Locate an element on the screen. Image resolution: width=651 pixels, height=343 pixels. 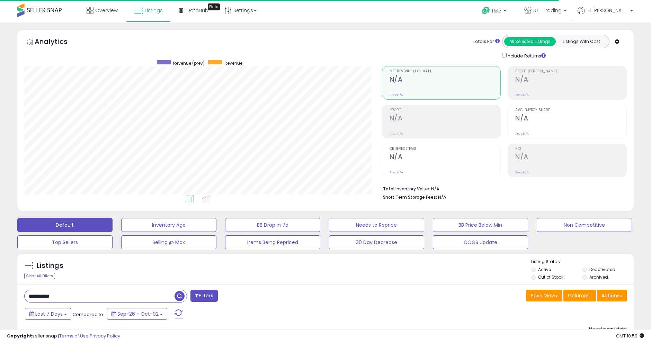
button: BB Drop in 7d is located at coordinates (273, 225).